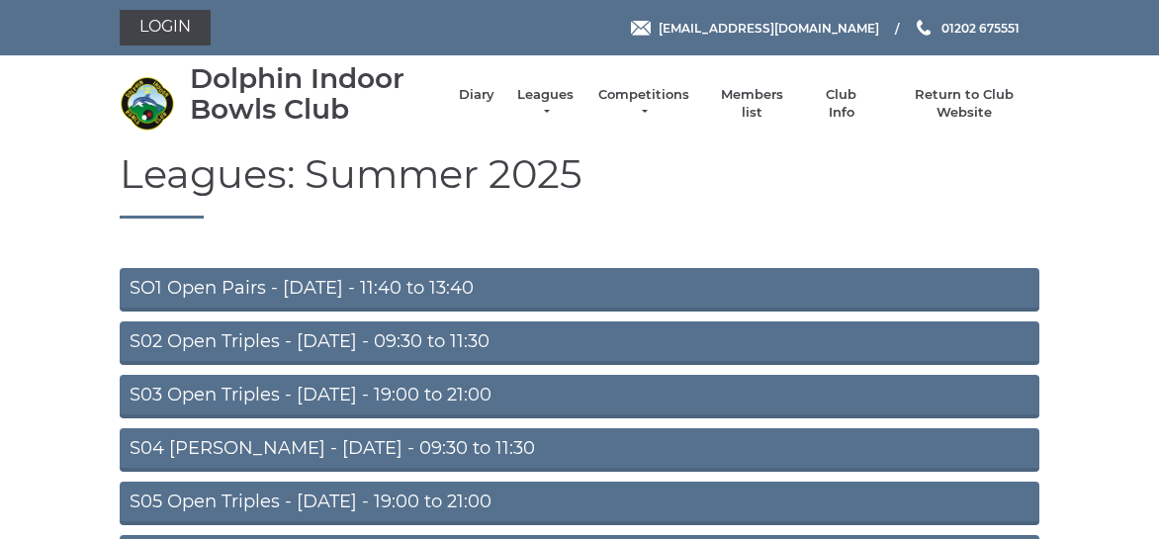  Describe the element at coordinates (644, 104) in the screenshot. I see `a: Competitions` at that location.